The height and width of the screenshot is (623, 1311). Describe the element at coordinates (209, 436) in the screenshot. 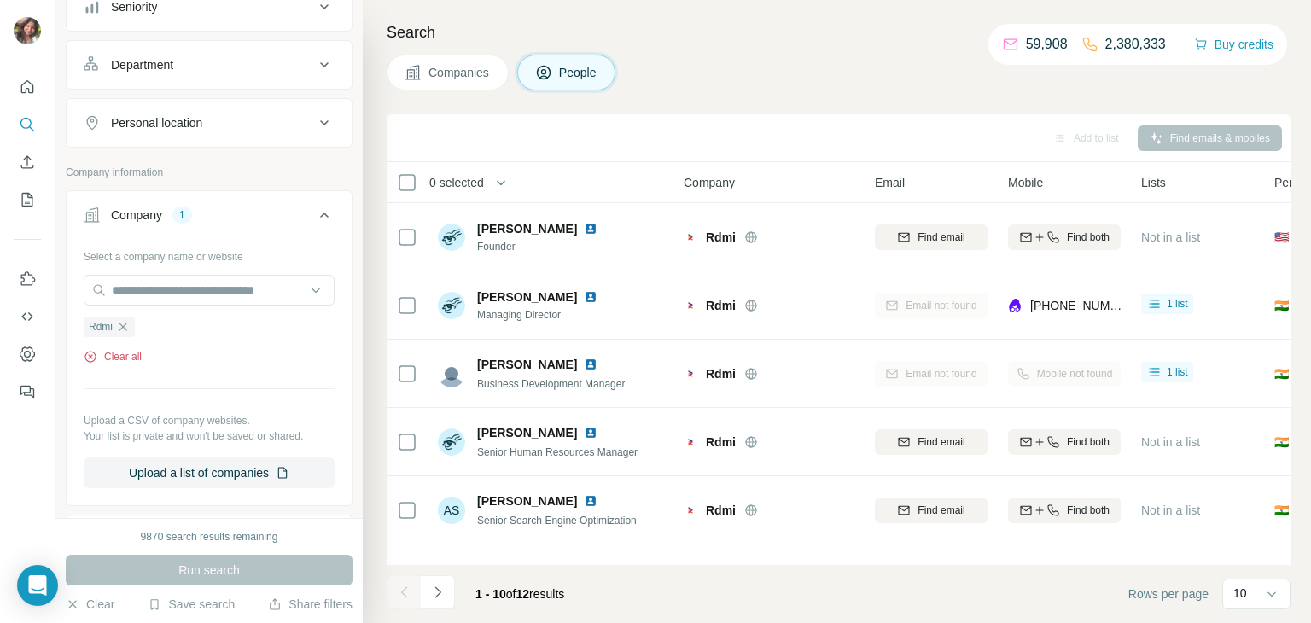

I see `p: Your list is private and won't be saved or shared.` at that location.